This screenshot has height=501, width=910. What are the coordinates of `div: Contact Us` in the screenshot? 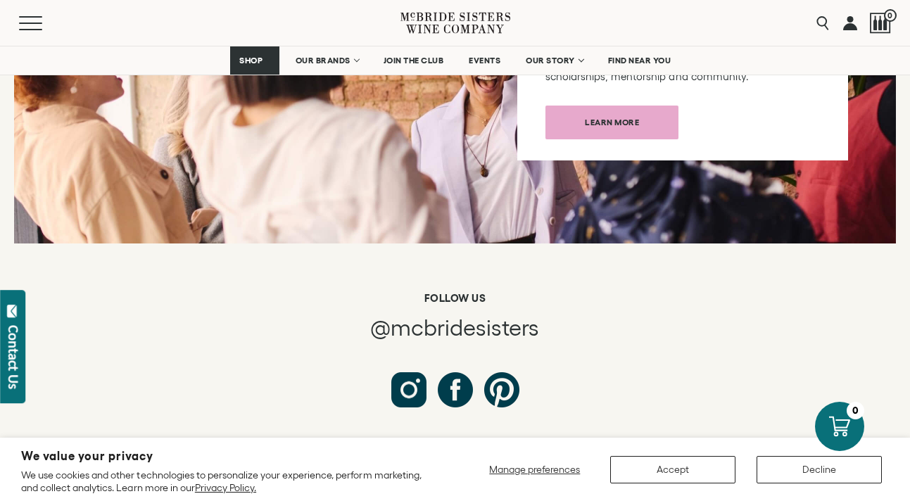 It's located at (13, 357).